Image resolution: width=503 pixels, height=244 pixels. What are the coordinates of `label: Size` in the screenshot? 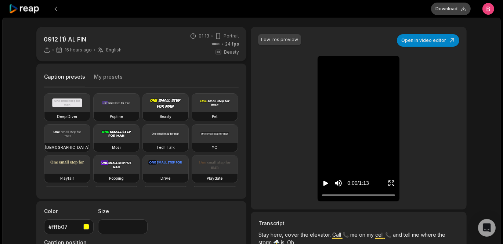 It's located at (123, 211).